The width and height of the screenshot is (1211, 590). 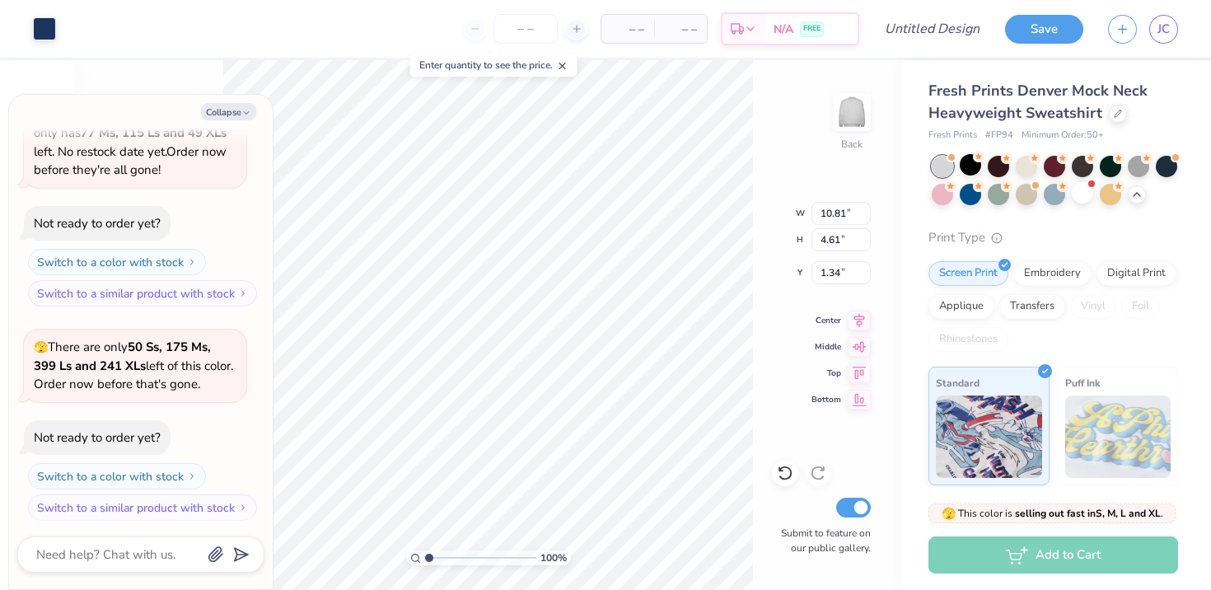 What do you see at coordinates (827, 347) in the screenshot?
I see `span: Middle` at bounding box center [827, 347].